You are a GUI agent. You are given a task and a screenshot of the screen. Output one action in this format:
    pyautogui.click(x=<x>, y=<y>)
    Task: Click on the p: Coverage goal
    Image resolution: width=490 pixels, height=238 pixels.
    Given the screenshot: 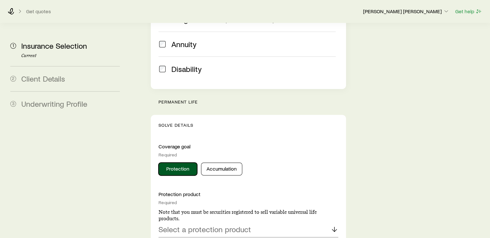 What is the action you would take?
    pyautogui.click(x=248, y=146)
    